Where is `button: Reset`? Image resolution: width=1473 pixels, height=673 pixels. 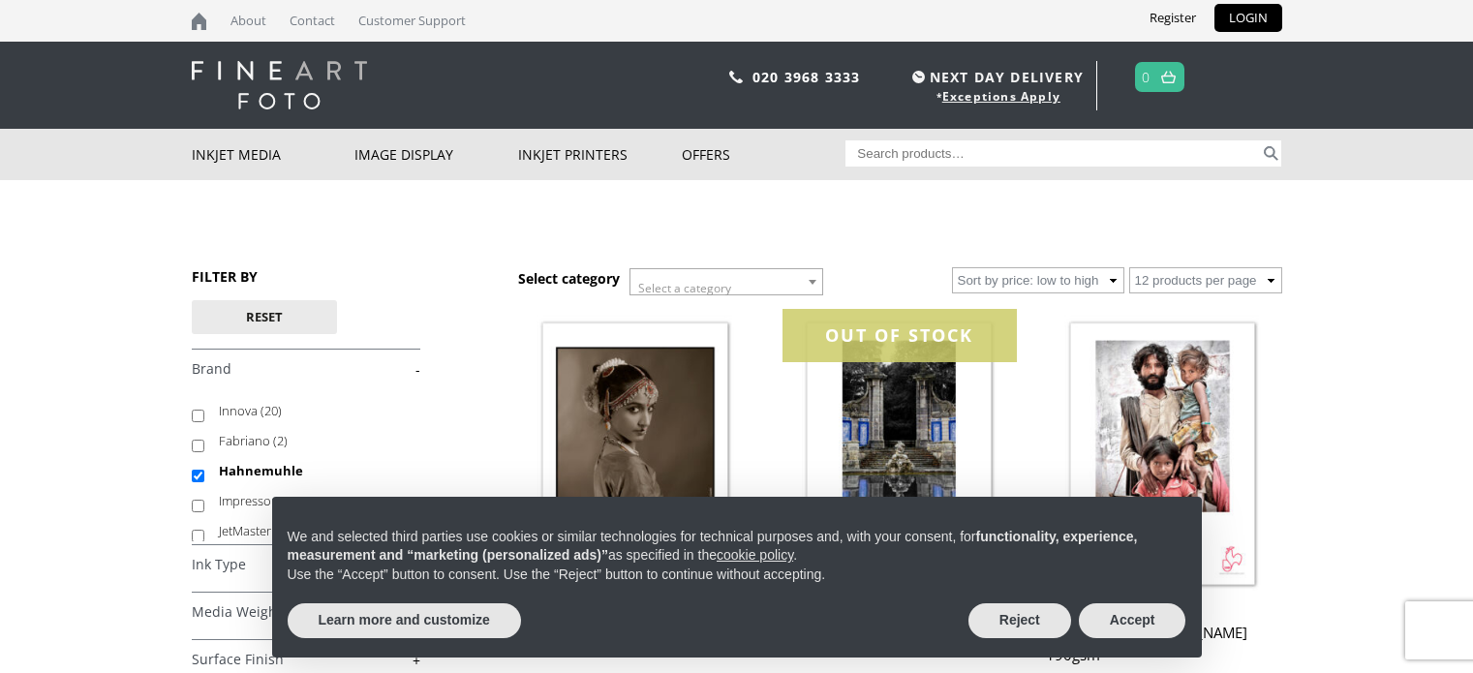
button: Reset is located at coordinates (264, 317).